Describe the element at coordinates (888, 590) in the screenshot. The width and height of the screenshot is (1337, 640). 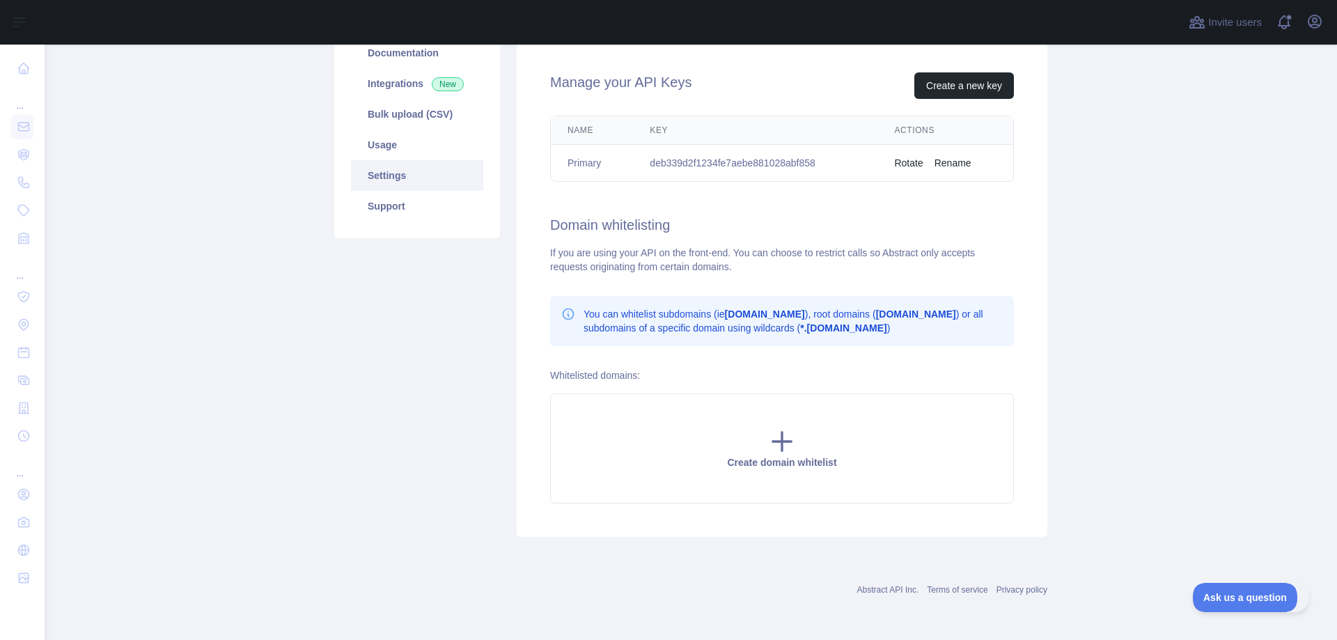
I see `a: Abstract API Inc.` at that location.